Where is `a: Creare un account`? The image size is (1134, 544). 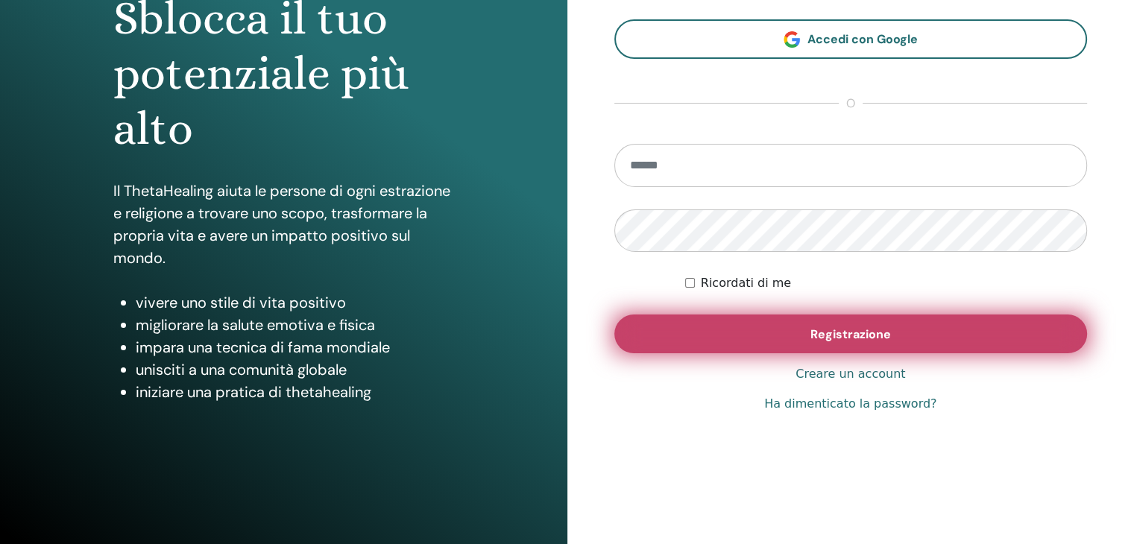
a: Creare un account is located at coordinates (850, 374).